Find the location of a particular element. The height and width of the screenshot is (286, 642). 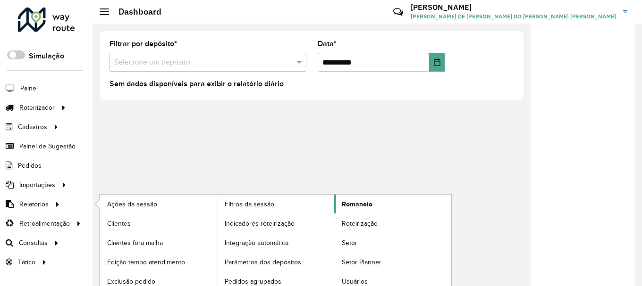

a: Setor is located at coordinates (393, 243).